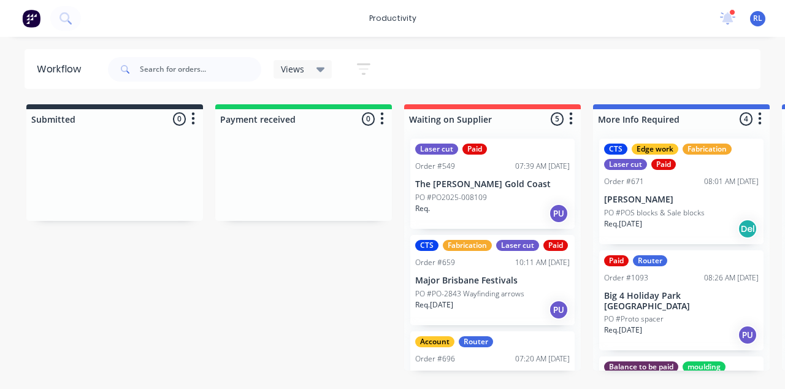 The width and height of the screenshot is (785, 389). I want to click on div: Account, so click(435, 342).